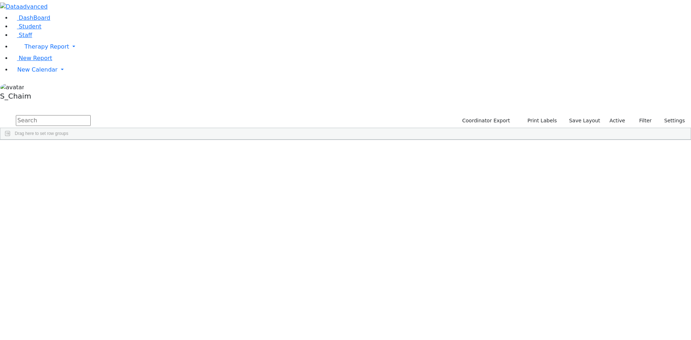 The width and height of the screenshot is (691, 340). Describe the element at coordinates (41, 134) in the screenshot. I see `span: Drag here to set row groups` at that location.